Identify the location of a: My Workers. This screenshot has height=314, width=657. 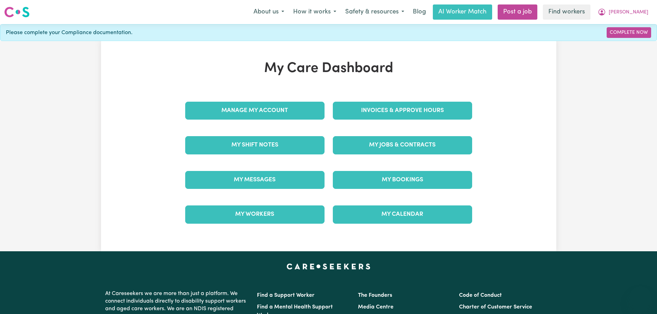
(255, 214).